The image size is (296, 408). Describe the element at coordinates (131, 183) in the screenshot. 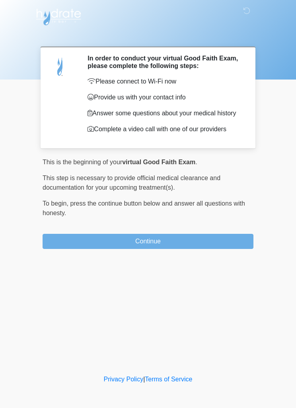

I see `span: This step is necessary to provide official medical clearance and documentation for your upcoming ...` at that location.